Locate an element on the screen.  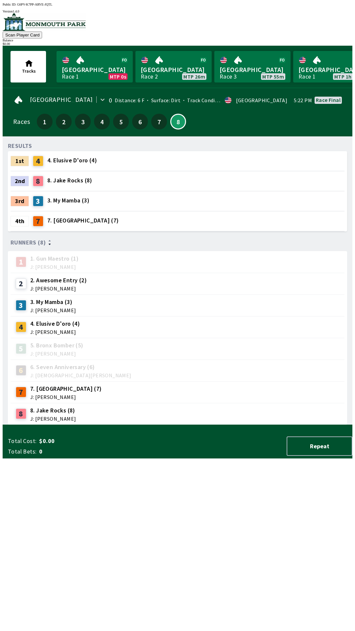
button: Tracks is located at coordinates (28, 67).